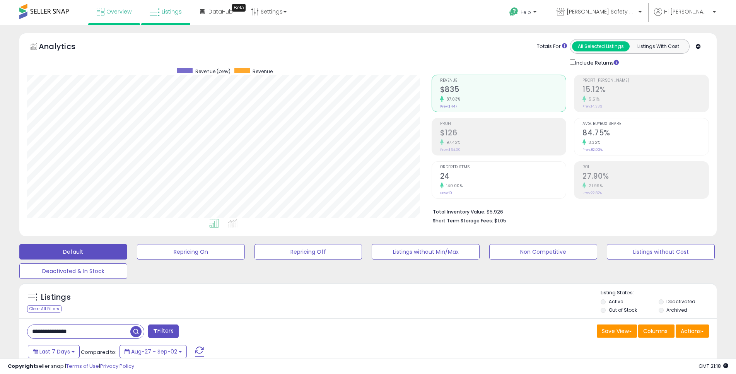 The width and height of the screenshot is (736, 374). Describe the element at coordinates (220, 12) in the screenshot. I see `span: DataHub` at that location.